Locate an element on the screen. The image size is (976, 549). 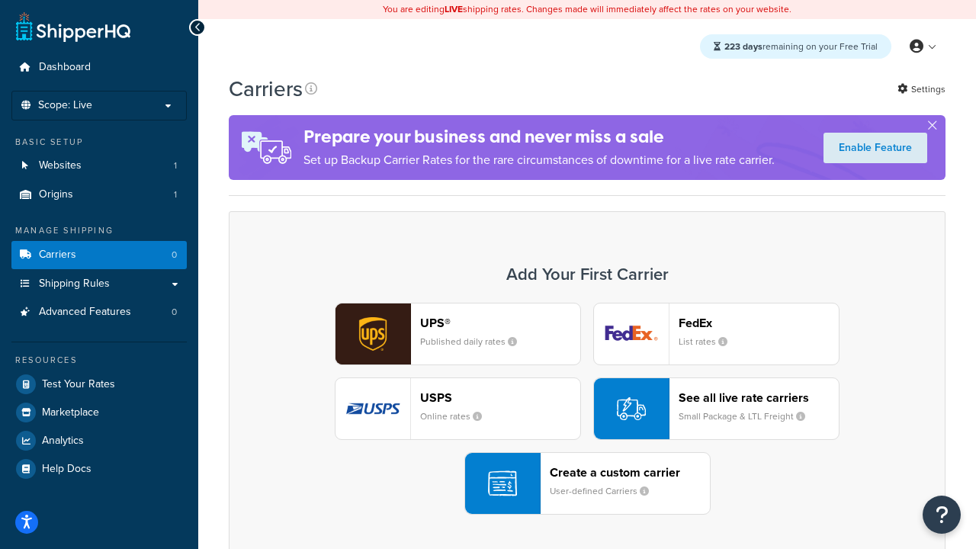
div: Basic Setup is located at coordinates (99, 142).